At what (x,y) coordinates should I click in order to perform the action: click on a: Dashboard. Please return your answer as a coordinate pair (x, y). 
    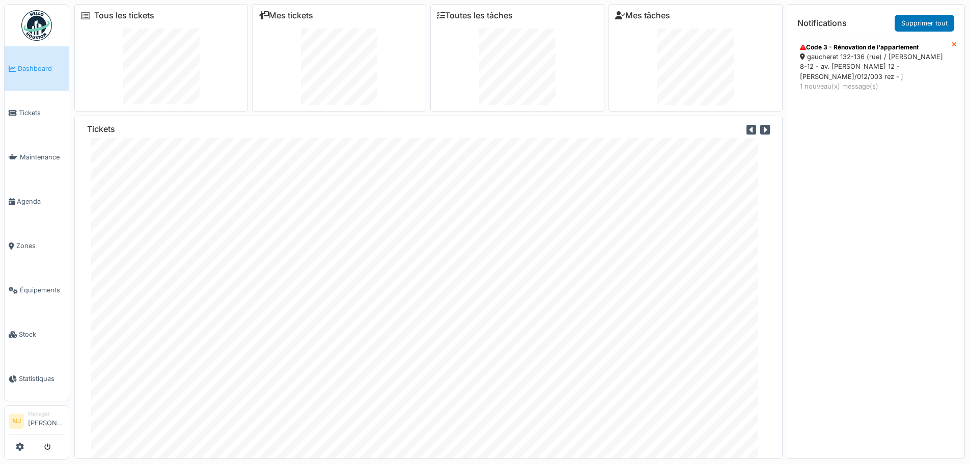
    Looking at the image, I should click on (37, 68).